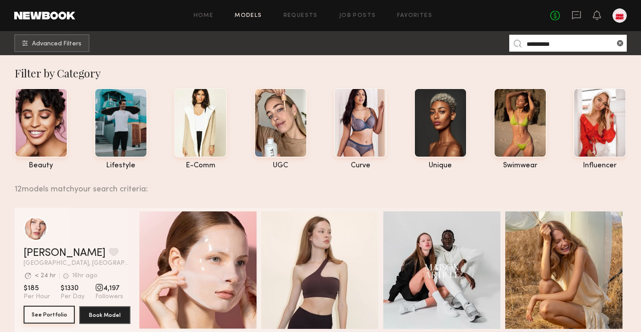  I want to click on span: Advanced Filters, so click(56, 44).